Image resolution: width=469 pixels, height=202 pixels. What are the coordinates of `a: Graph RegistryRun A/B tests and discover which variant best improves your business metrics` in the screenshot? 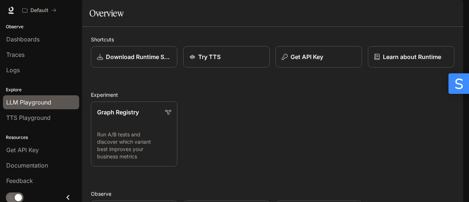 It's located at (134, 134).